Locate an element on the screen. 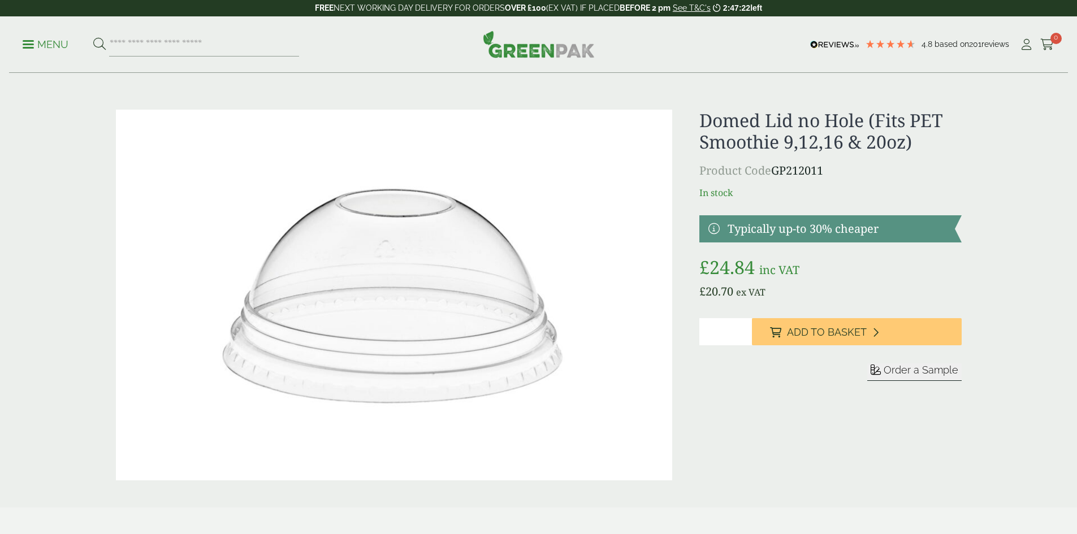 Image resolution: width=1077 pixels, height=534 pixels. a: 0 is located at coordinates (1047, 45).